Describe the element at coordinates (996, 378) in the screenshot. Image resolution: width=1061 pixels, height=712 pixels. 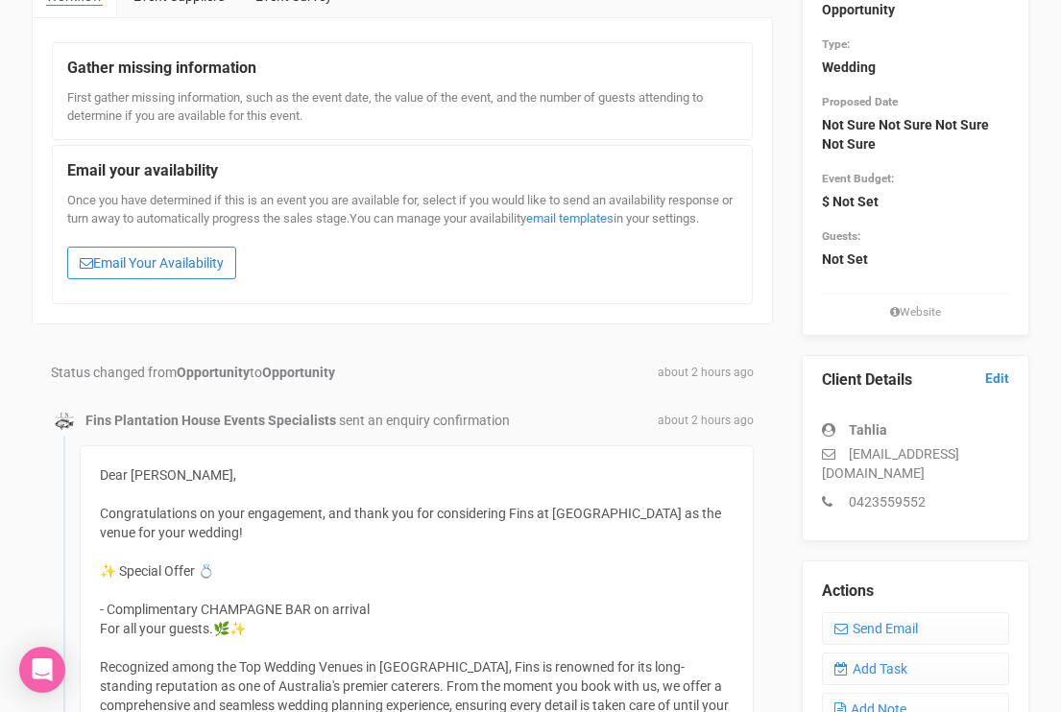
I see `a: Edit` at that location.